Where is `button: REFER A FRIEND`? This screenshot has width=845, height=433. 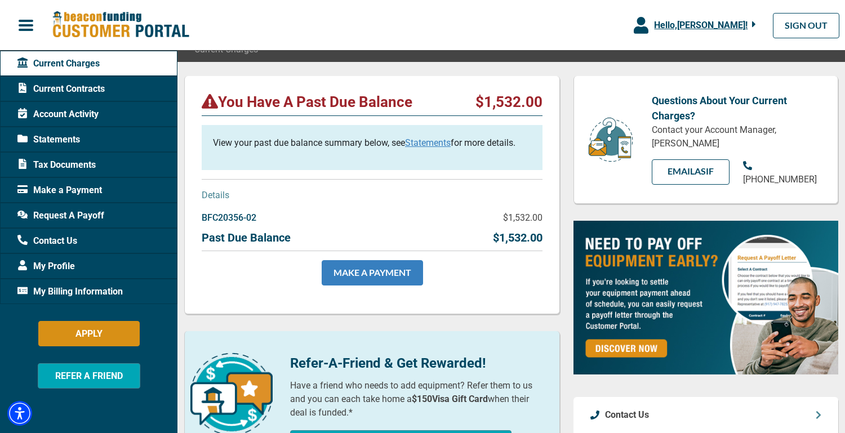 button: REFER A FRIEND is located at coordinates (89, 376).